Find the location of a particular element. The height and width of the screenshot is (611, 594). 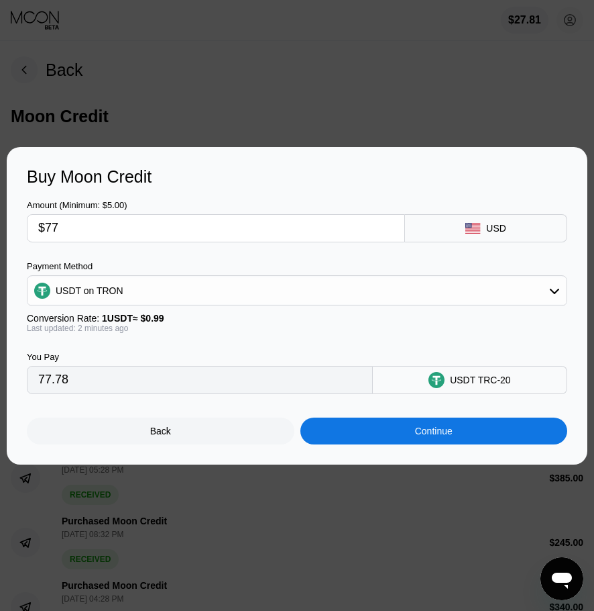

div: You Pay is located at coordinates (200, 356).